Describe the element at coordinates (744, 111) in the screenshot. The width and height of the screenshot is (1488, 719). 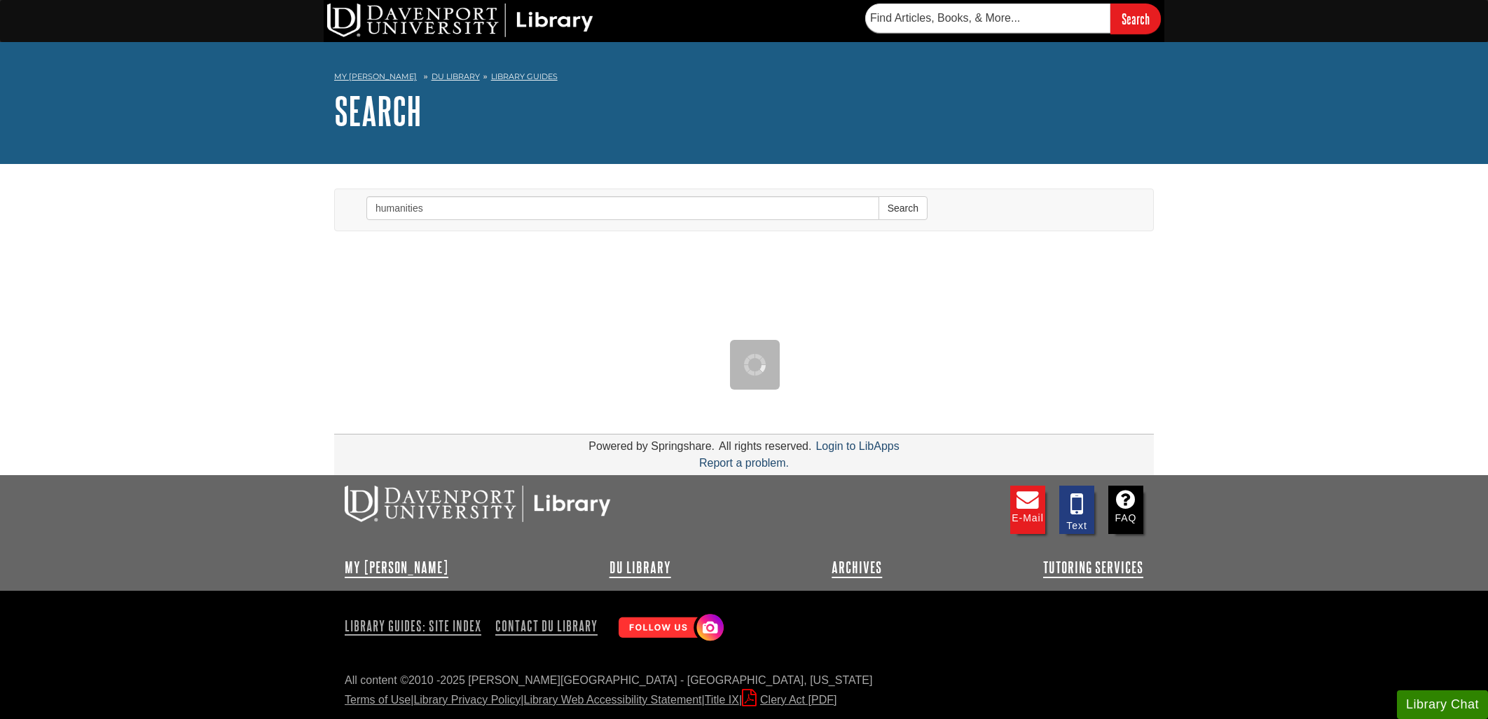
I see `h1: Search` at that location.